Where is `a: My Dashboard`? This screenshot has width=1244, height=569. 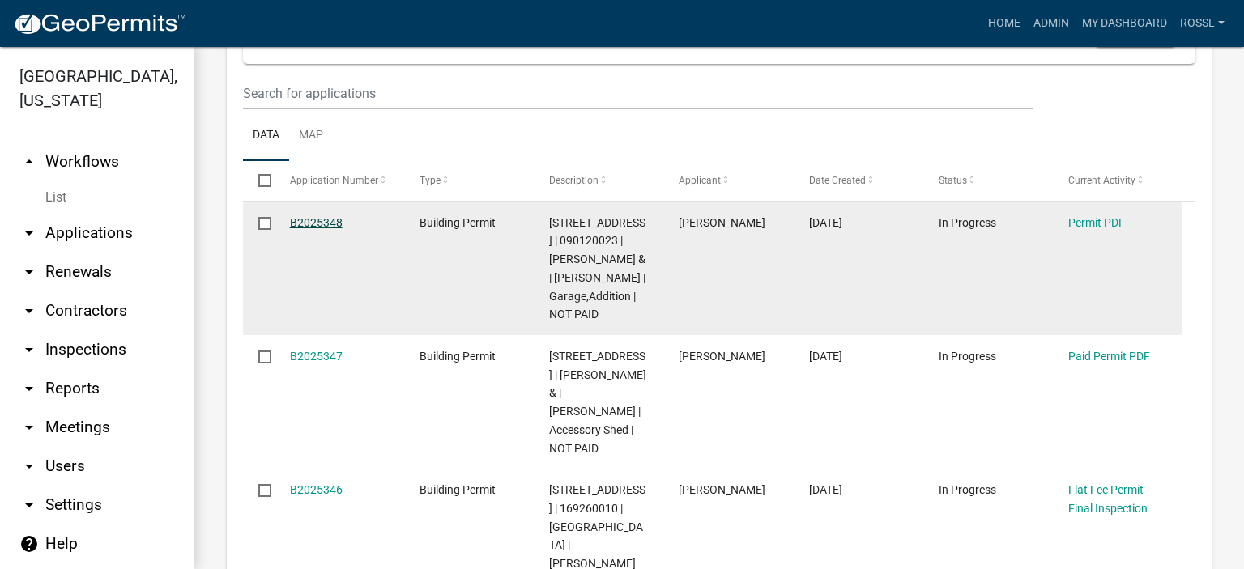
a: My Dashboard is located at coordinates (1124, 23).